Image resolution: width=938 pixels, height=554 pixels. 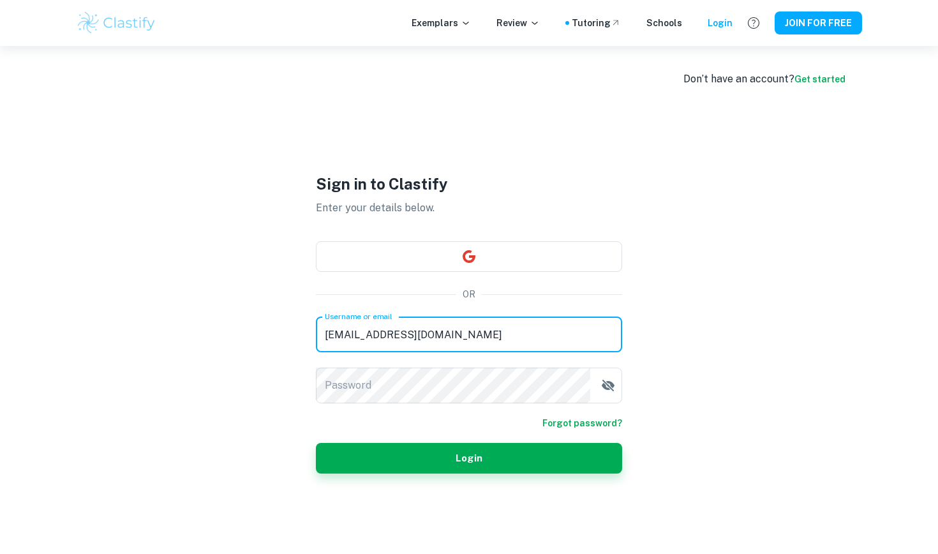 What do you see at coordinates (596, 23) in the screenshot?
I see `div: Tutoring` at bounding box center [596, 23].